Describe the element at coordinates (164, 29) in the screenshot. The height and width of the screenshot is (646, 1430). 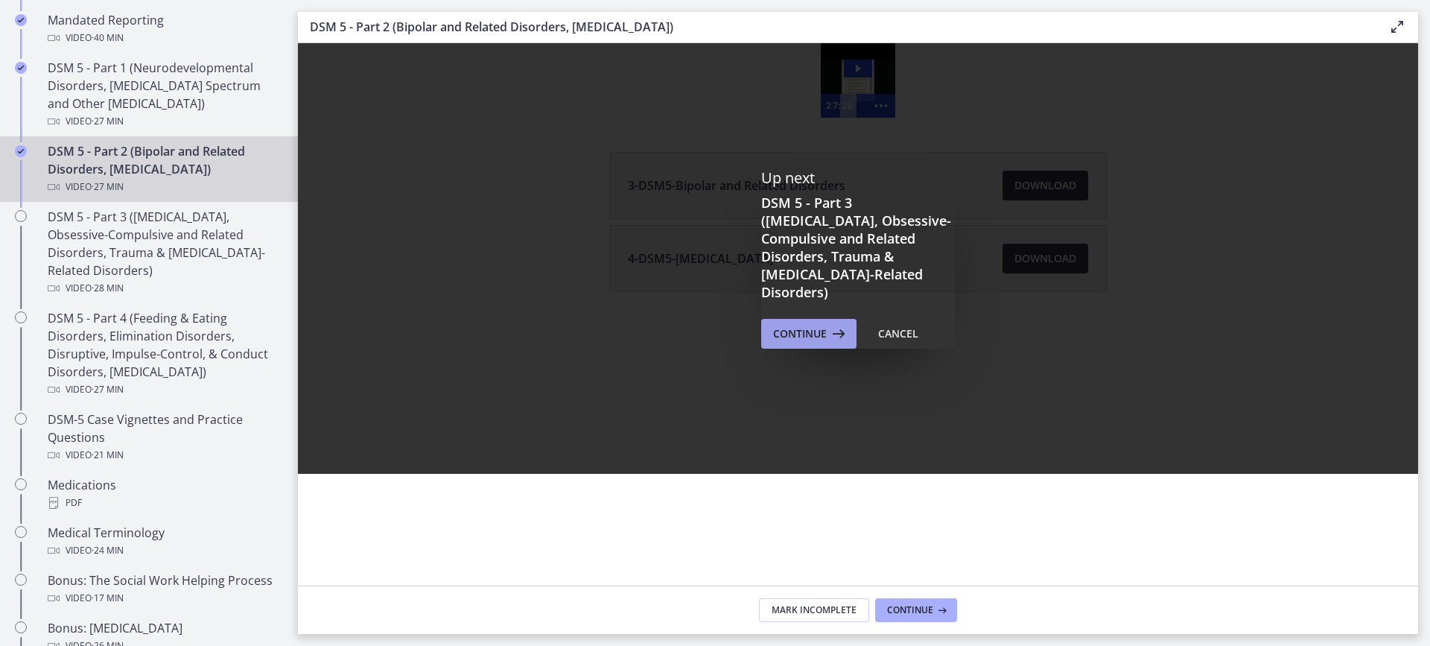
I see `div: Mandated Reporting` at that location.